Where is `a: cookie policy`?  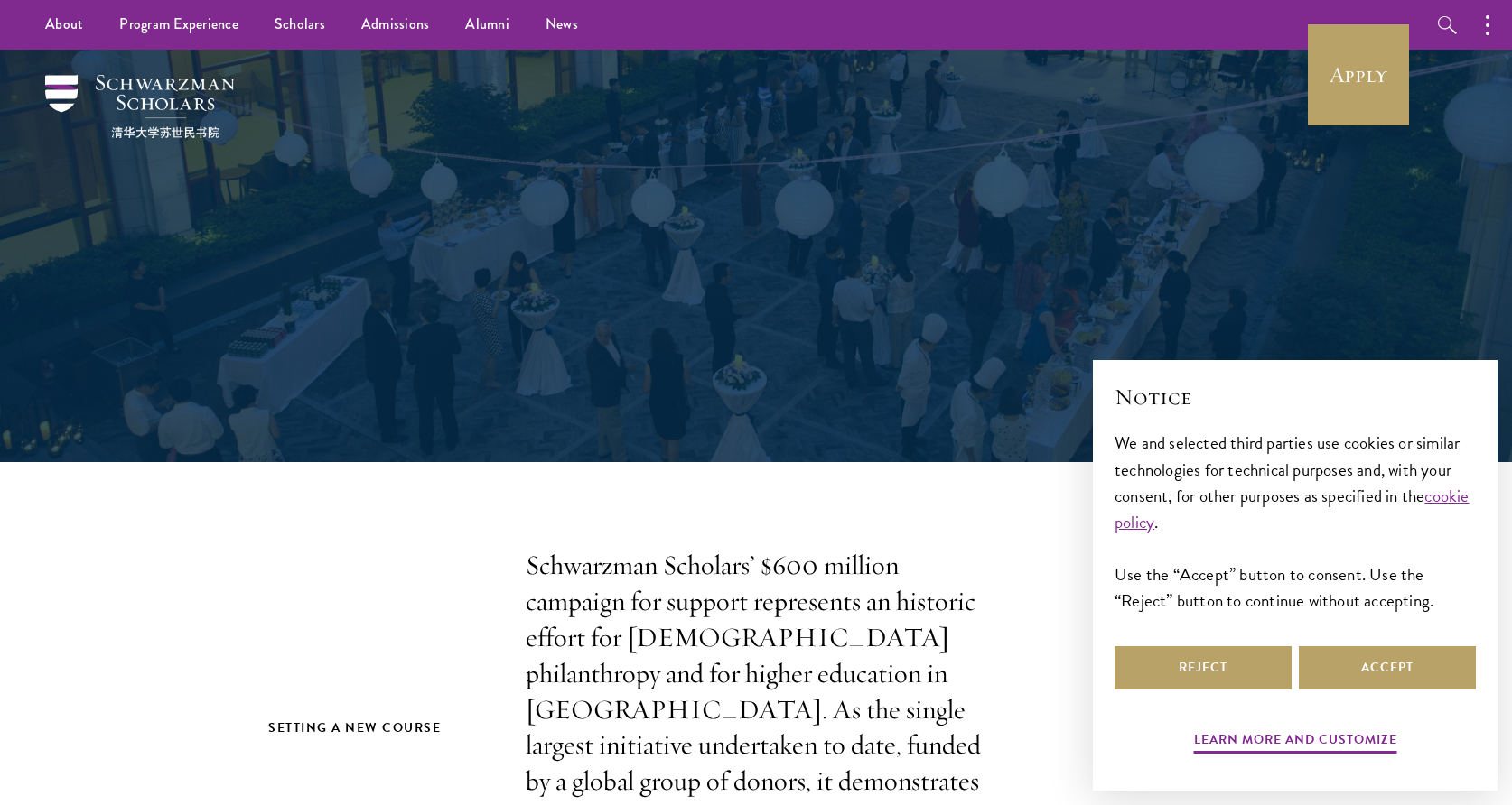
a: cookie policy is located at coordinates (1291, 509).